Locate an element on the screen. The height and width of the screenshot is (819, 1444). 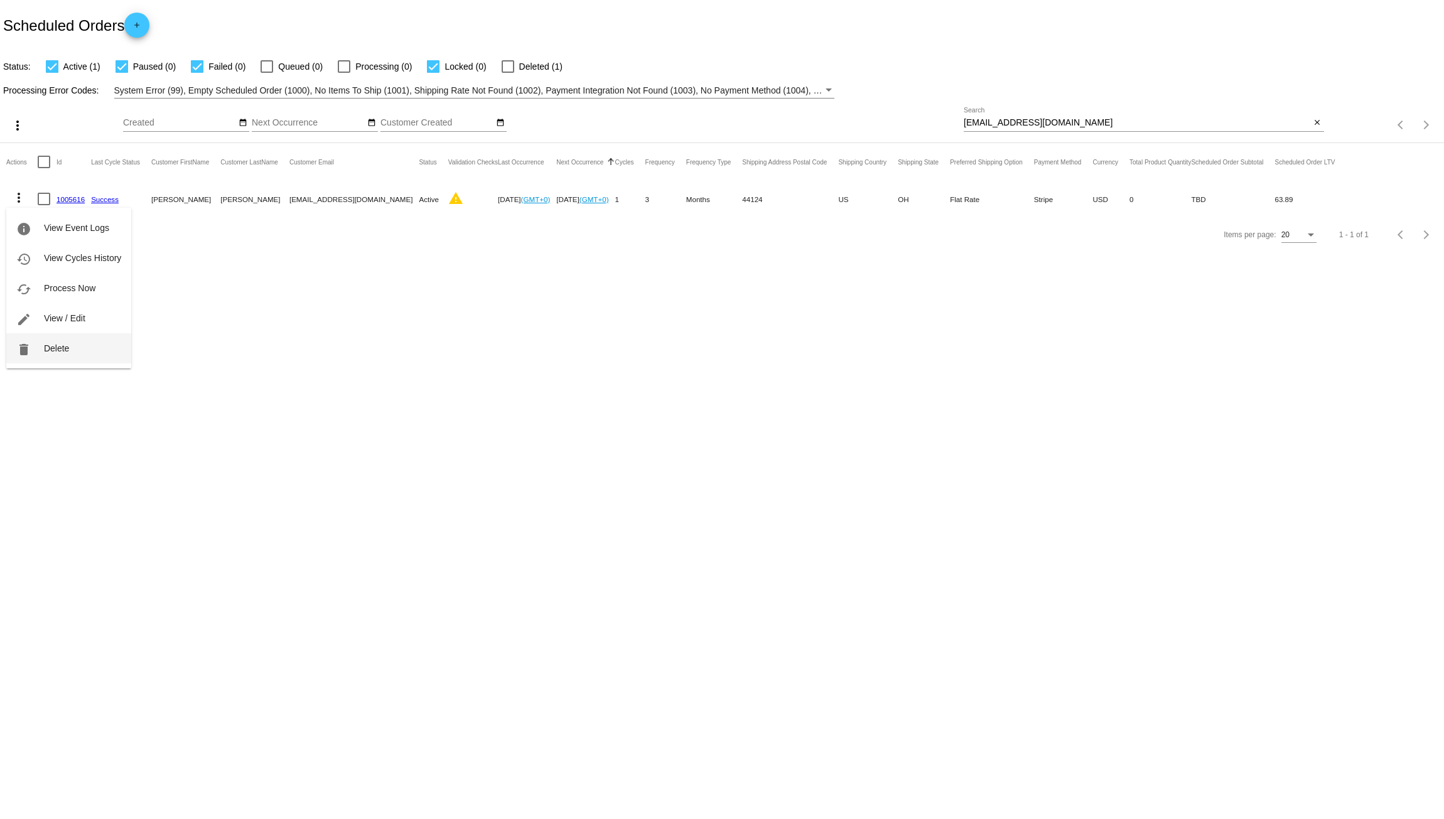
mat-icon: edit is located at coordinates (24, 319).